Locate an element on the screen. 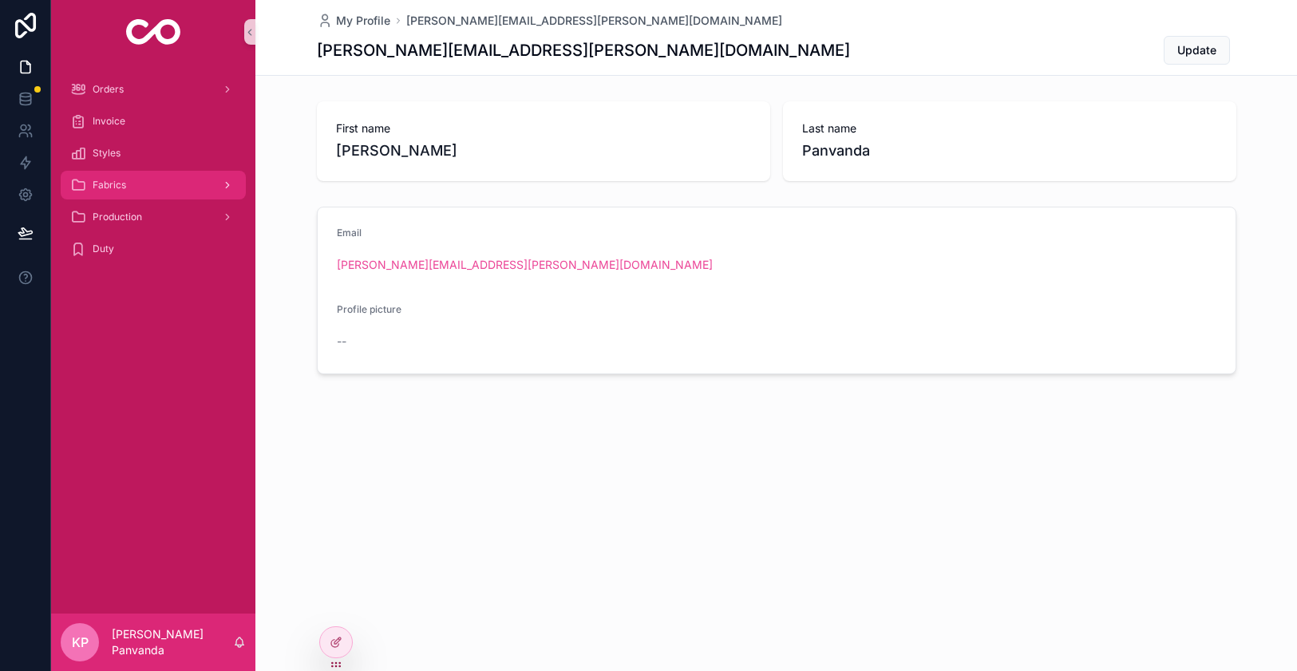  a: My Profile is located at coordinates (354, 21).